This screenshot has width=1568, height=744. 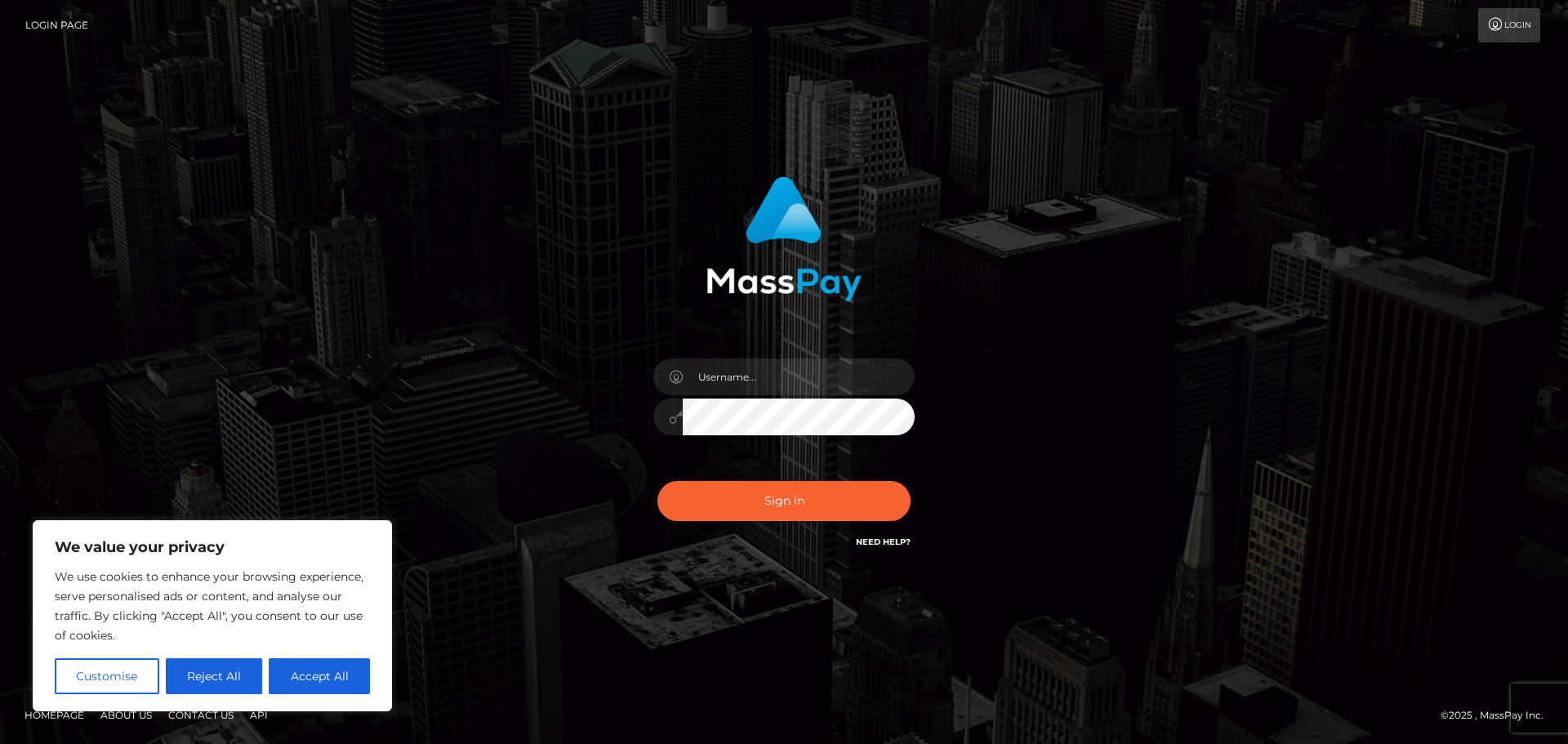 I want to click on a: About Us, so click(x=126, y=715).